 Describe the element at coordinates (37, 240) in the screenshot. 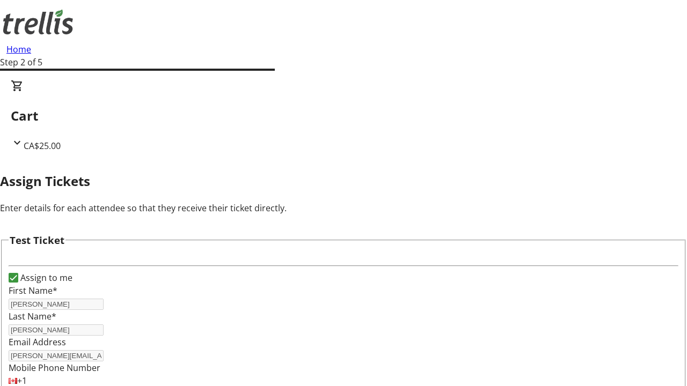

I see `h3: Test Ticket` at that location.